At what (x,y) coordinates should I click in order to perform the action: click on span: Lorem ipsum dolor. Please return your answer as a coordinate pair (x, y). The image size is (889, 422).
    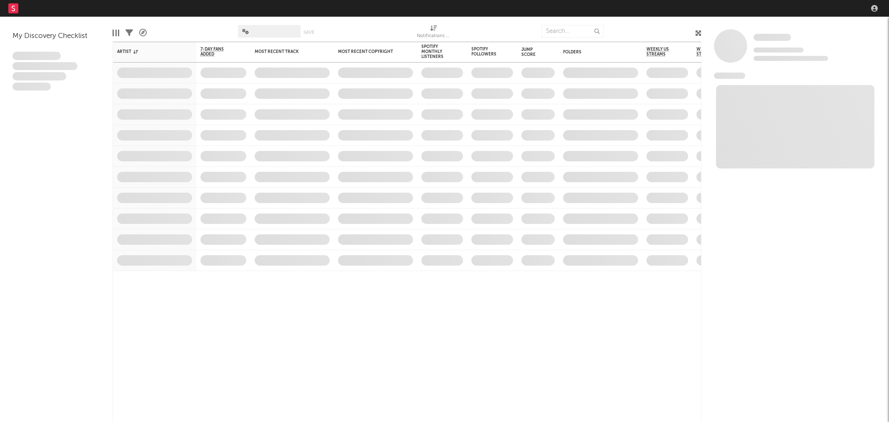
    Looking at the image, I should click on (37, 56).